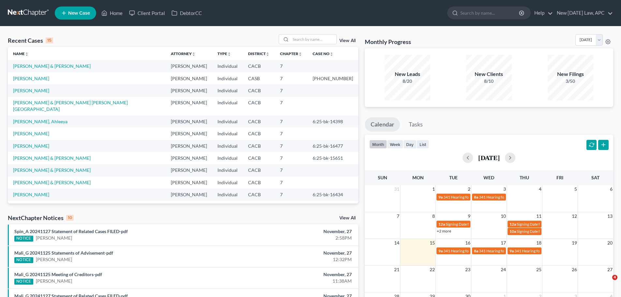  Describe the element at coordinates (64, 253) in the screenshot. I see `a: Mali_G 20241125 Statements of Advisement-pdf` at that location.